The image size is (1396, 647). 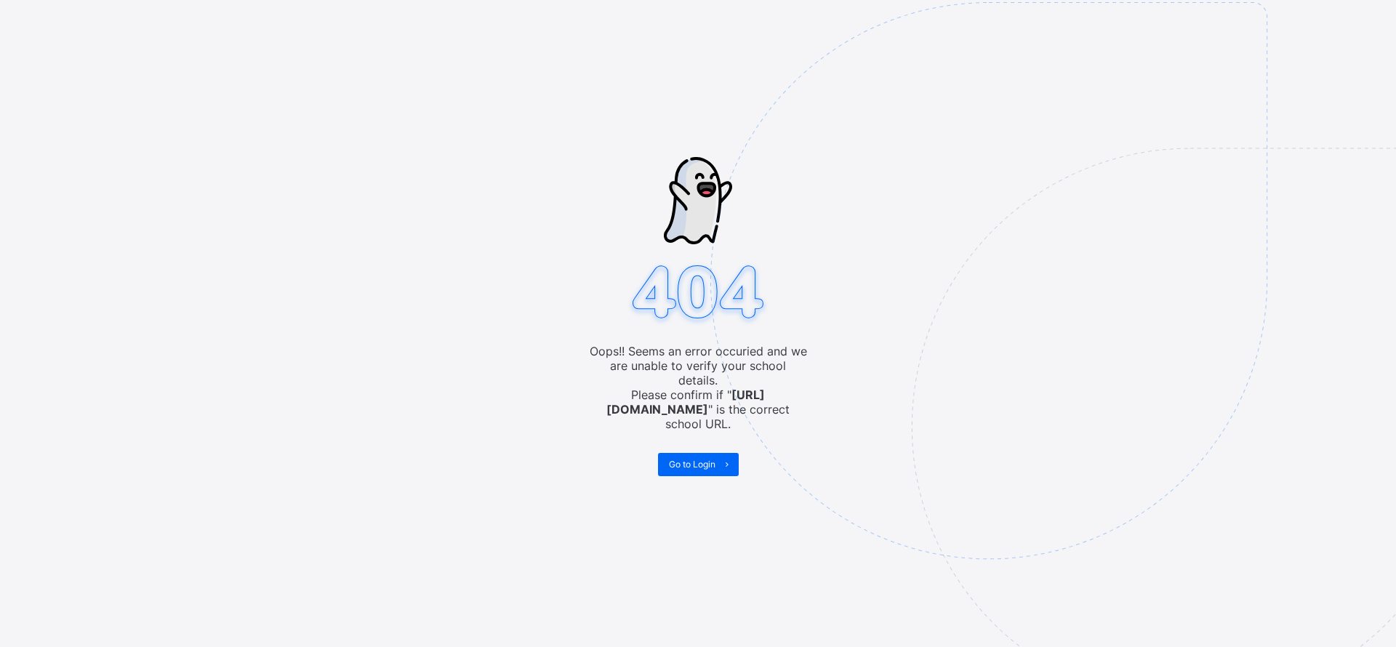 What do you see at coordinates (698, 201) in the screenshot?
I see `img: ghost-strokes.05e252ede52c2f8dbc99f45d5e1f5e9f.svg` at bounding box center [698, 201].